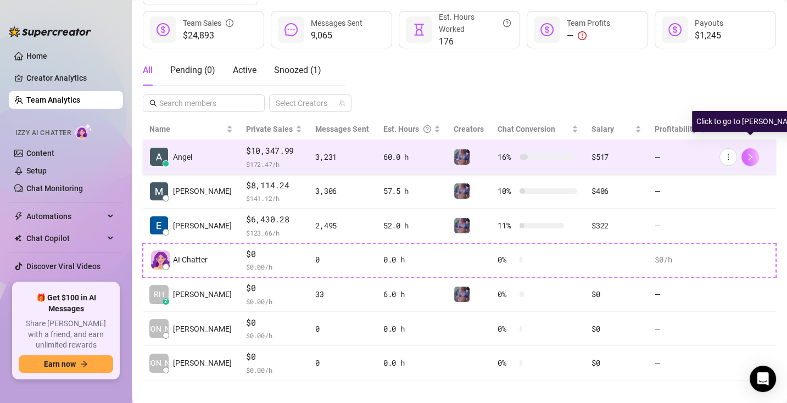 The width and height of the screenshot is (787, 403). I want to click on div: Est. Hours Worked, so click(475, 23).